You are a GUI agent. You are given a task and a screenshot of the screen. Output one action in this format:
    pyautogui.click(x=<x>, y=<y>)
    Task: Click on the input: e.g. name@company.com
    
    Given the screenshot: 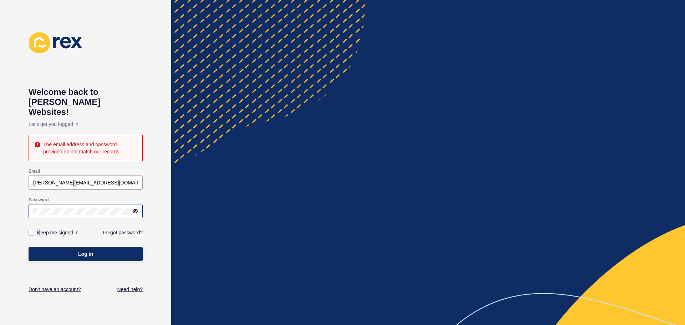 What is the action you would take?
    pyautogui.click(x=86, y=183)
    